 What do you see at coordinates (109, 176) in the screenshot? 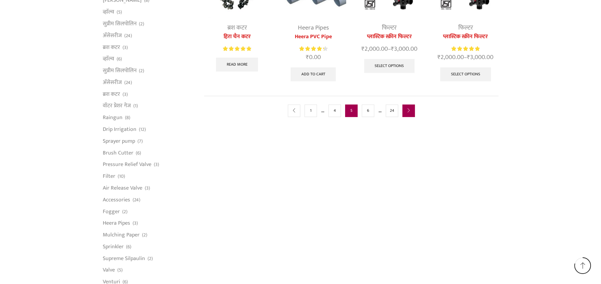
I see `a: Filter` at bounding box center [109, 176].